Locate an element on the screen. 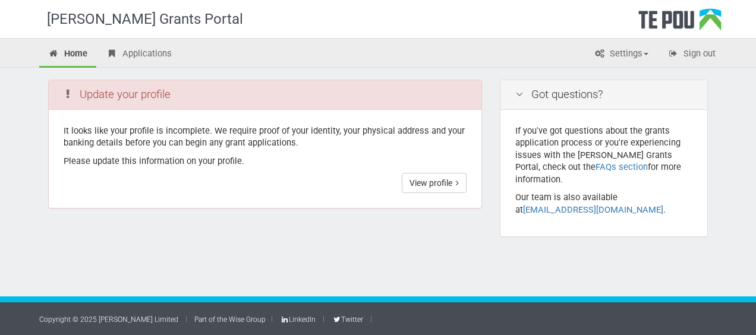 The image size is (756, 335). a: LinkedIn is located at coordinates (298, 320).